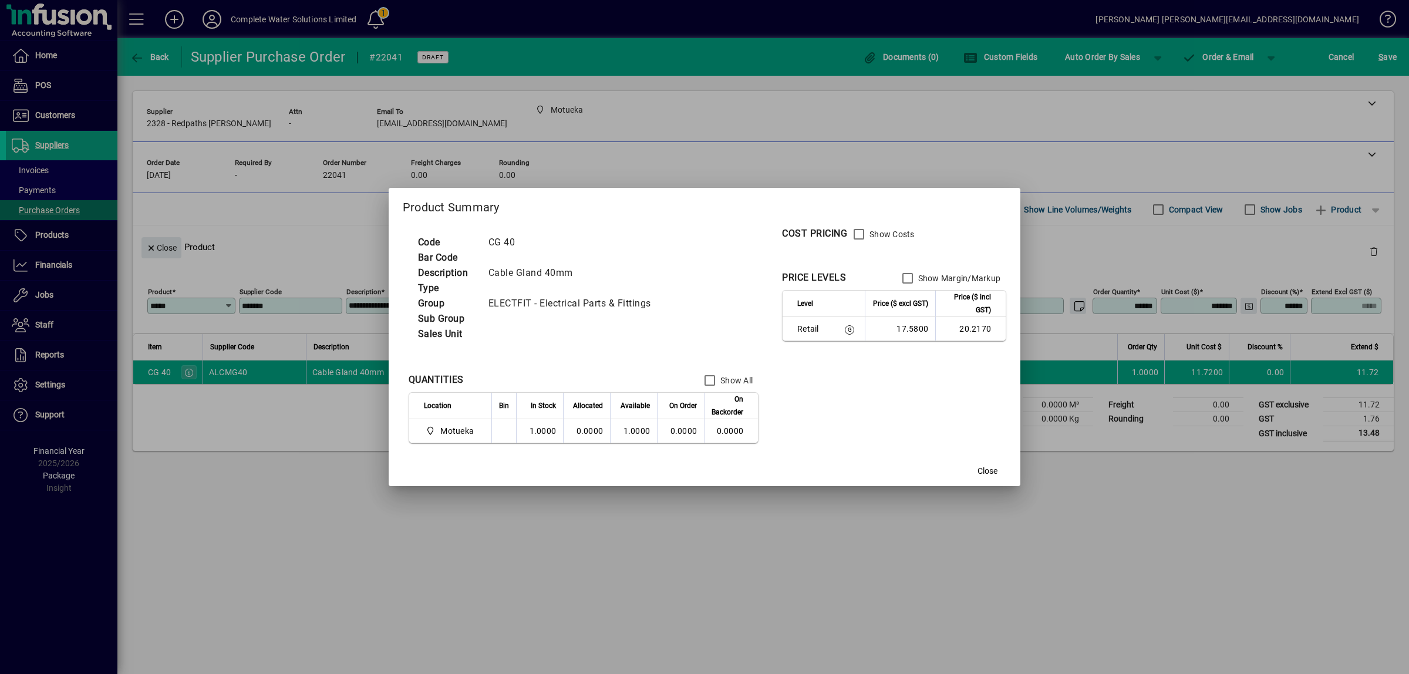  What do you see at coordinates (635, 406) in the screenshot?
I see `span: Available` at bounding box center [635, 406].